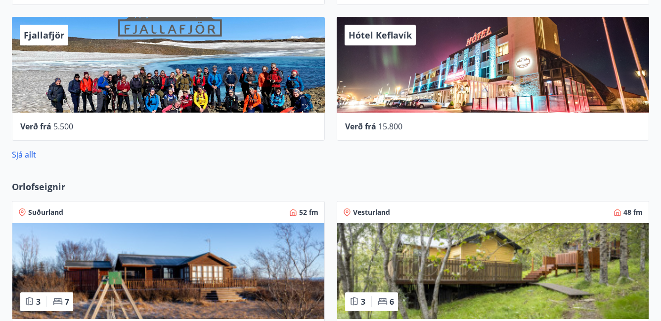 Image resolution: width=661 pixels, height=321 pixels. Describe the element at coordinates (390, 127) in the screenshot. I see `span: 15.800` at that location.